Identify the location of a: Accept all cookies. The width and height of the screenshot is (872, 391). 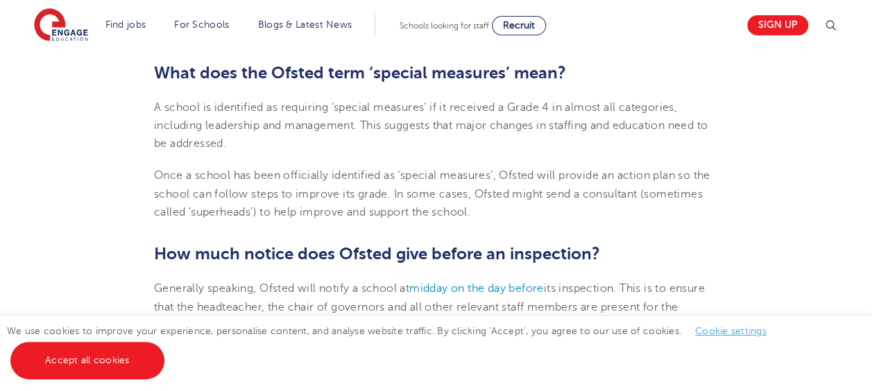
(87, 361).